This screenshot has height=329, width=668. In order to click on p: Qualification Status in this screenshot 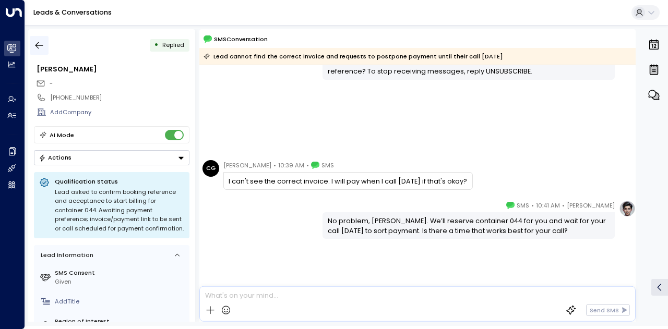, I will do `click(119, 182)`.